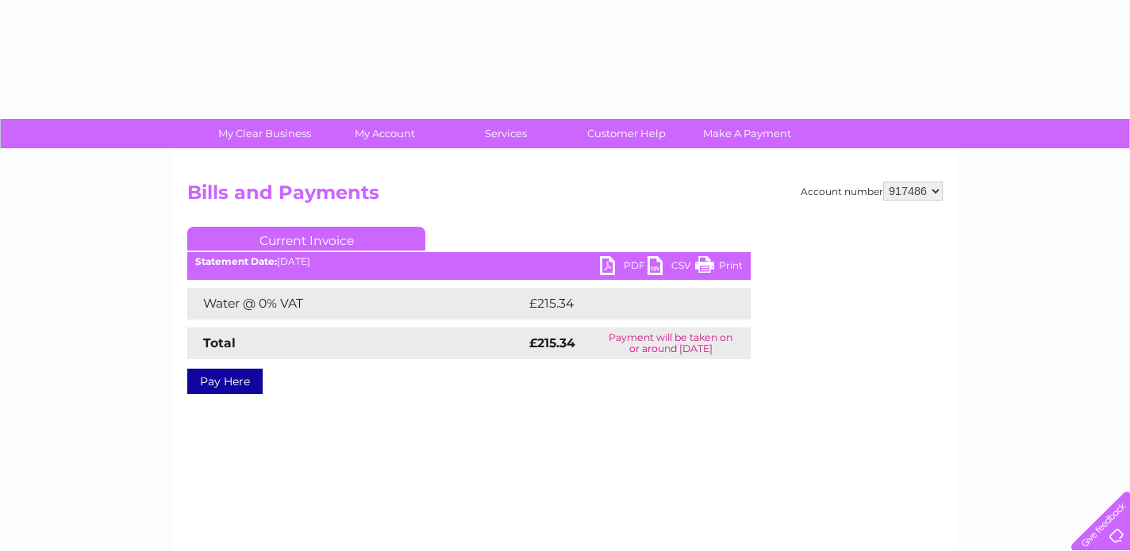 This screenshot has height=551, width=1130. What do you see at coordinates (626, 133) in the screenshot?
I see `a: Customer Help` at bounding box center [626, 133].